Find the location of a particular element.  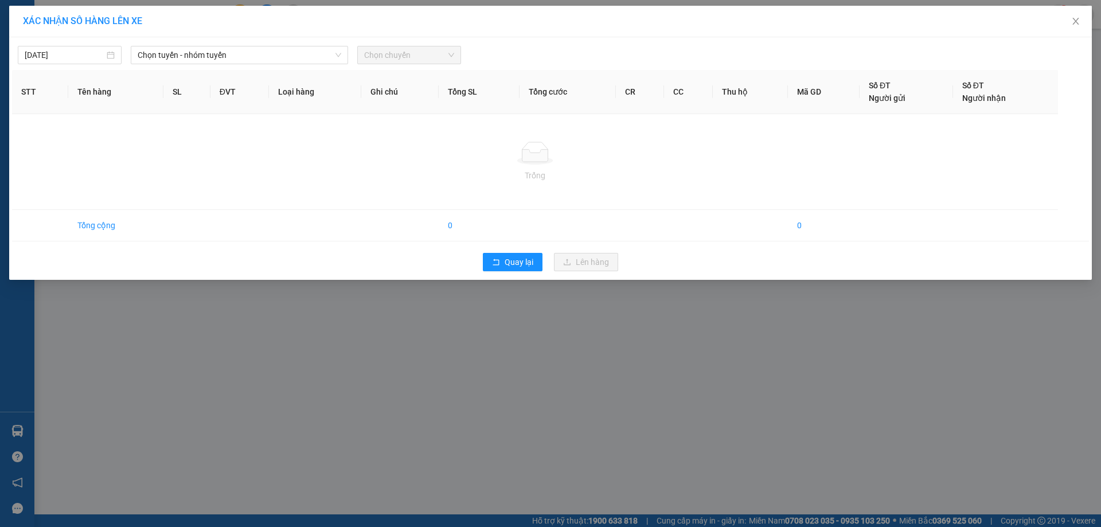

span: close is located at coordinates (1076, 21).